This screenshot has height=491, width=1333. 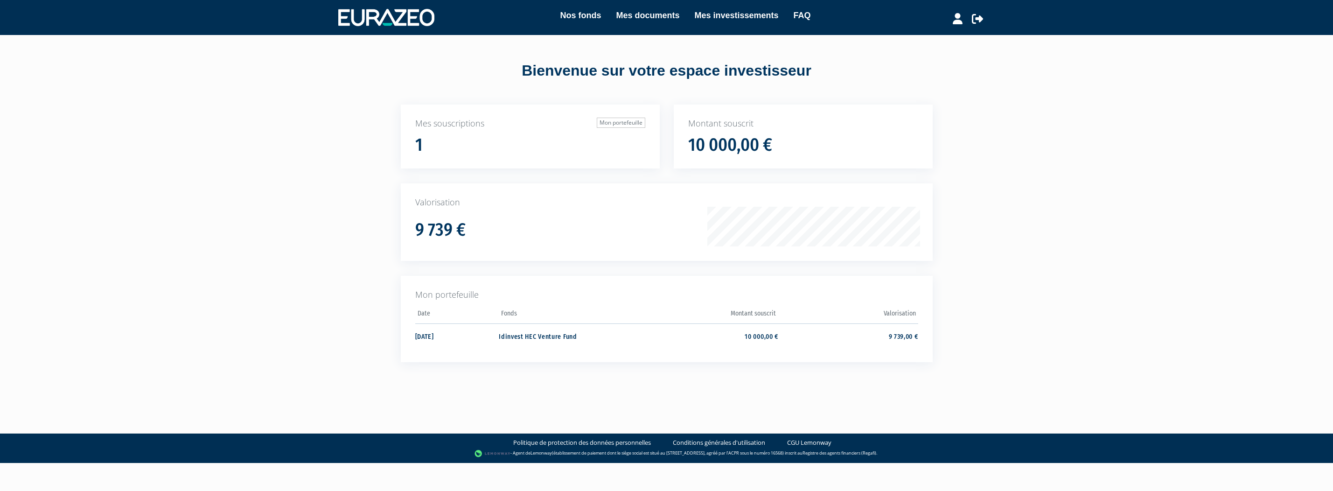 I want to click on a: Nos fonds, so click(x=580, y=15).